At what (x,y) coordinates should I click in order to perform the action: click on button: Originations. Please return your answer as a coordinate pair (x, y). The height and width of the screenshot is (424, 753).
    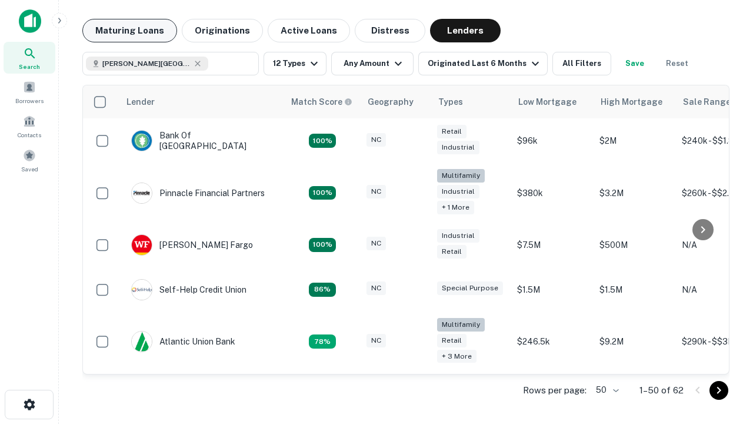
    Looking at the image, I should click on (222, 31).